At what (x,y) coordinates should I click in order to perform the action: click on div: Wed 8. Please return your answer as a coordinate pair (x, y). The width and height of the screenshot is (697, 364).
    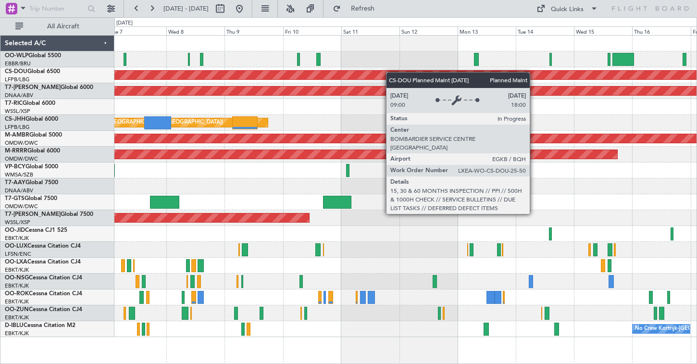
    Looking at the image, I should click on (195, 31).